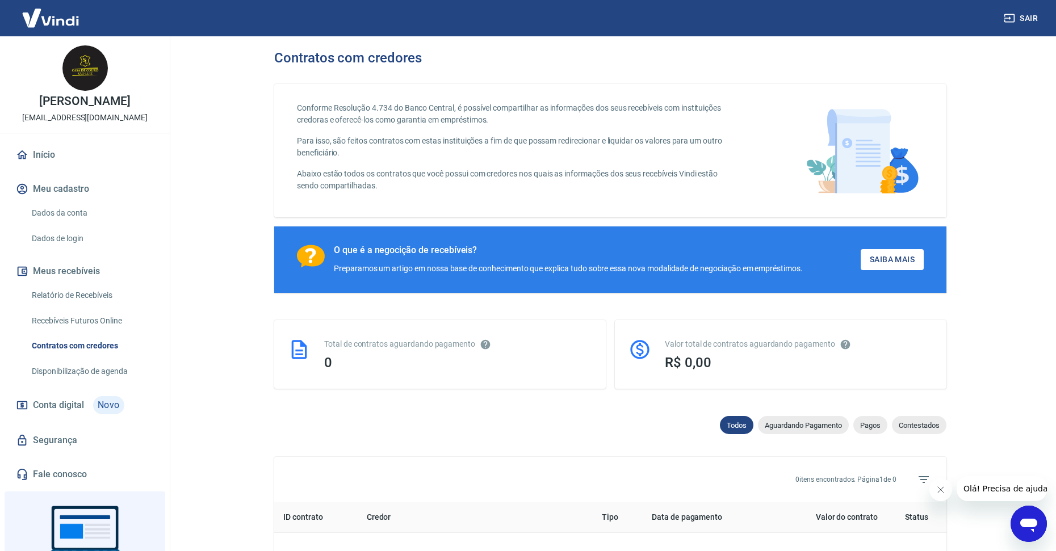  What do you see at coordinates (91, 295) in the screenshot?
I see `a: Relatório de Recebíveis` at bounding box center [91, 295].